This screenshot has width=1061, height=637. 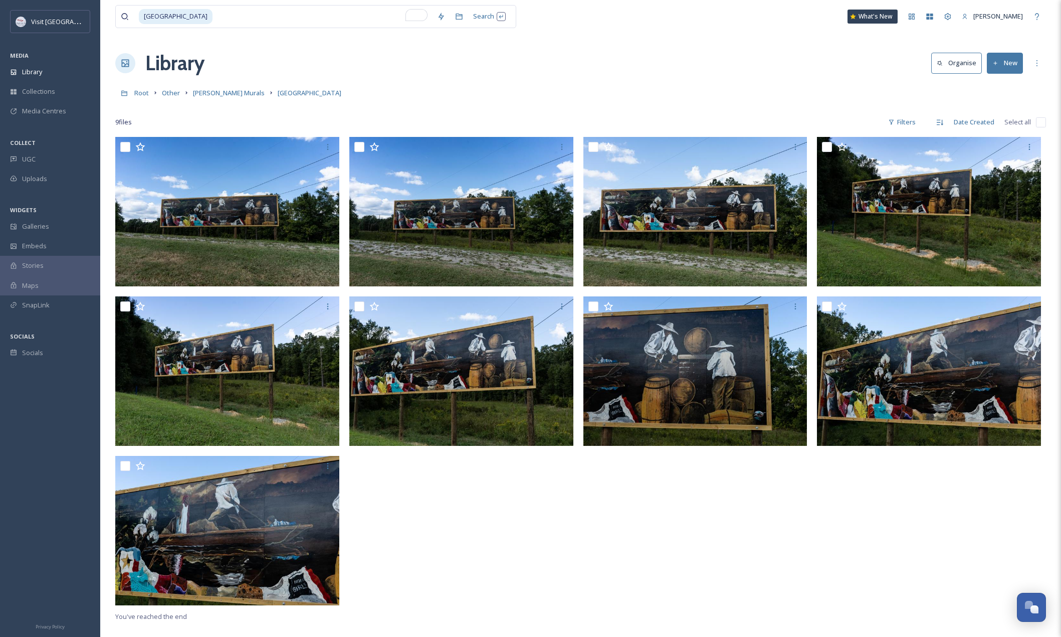 What do you see at coordinates (929, 212) in the screenshot?
I see `img: SLA04318.jpg` at bounding box center [929, 212].